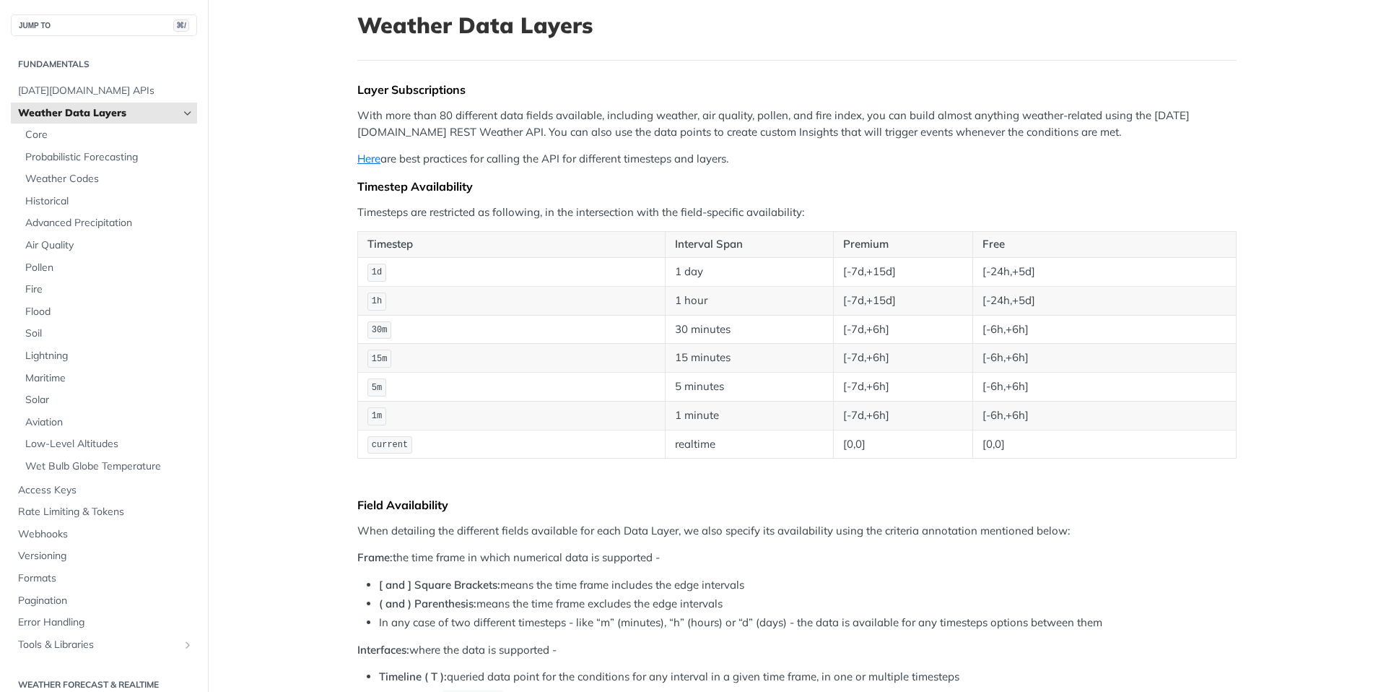 The image size is (1386, 692). What do you see at coordinates (104, 601) in the screenshot?
I see `a: Pagination` at bounding box center [104, 601].